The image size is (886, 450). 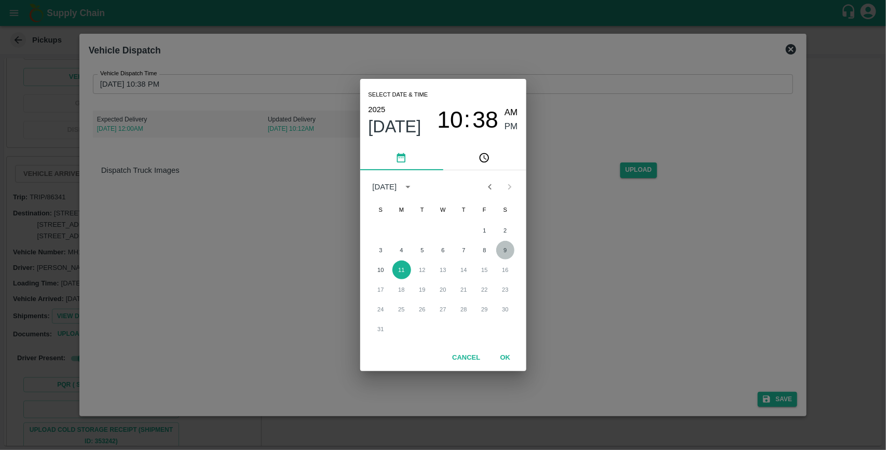 I want to click on span: Thursday, so click(x=464, y=210).